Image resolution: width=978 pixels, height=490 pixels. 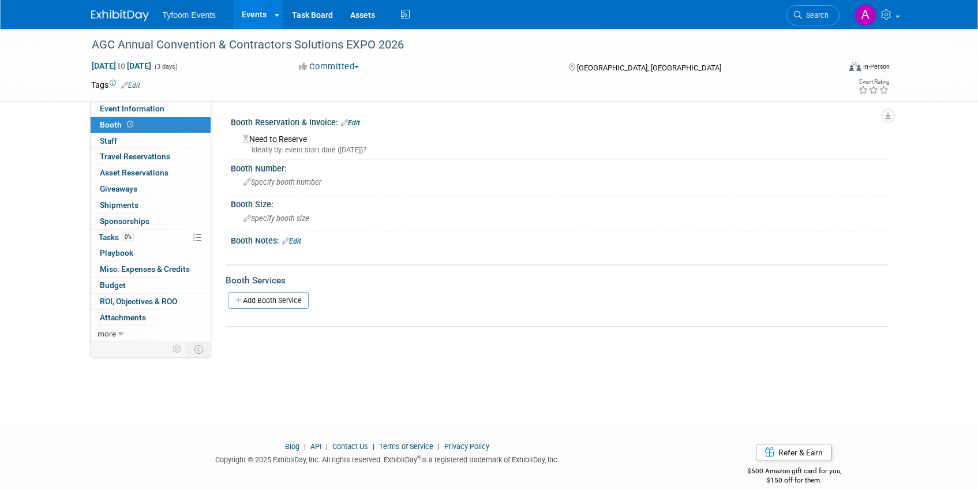 What do you see at coordinates (350, 446) in the screenshot?
I see `a: Contact Us` at bounding box center [350, 446].